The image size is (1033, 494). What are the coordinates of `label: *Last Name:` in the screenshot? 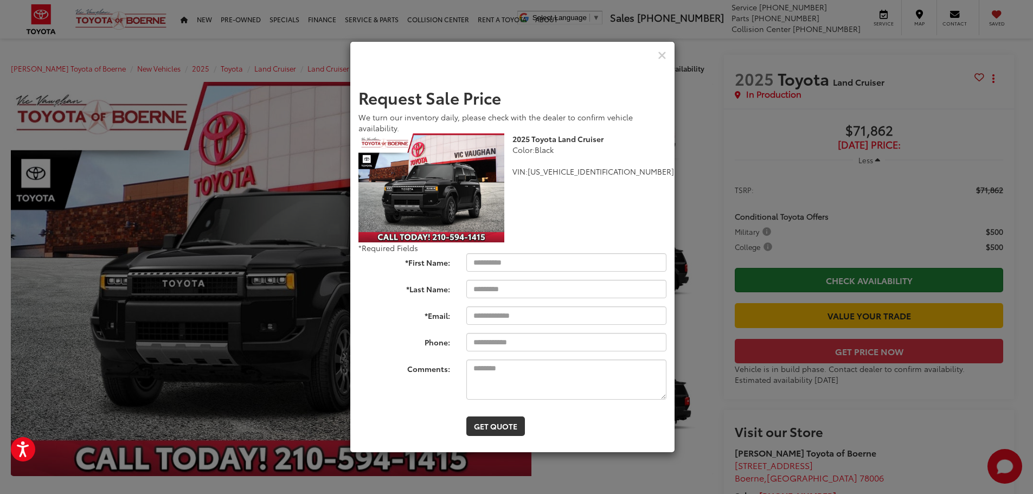 It's located at (404, 287).